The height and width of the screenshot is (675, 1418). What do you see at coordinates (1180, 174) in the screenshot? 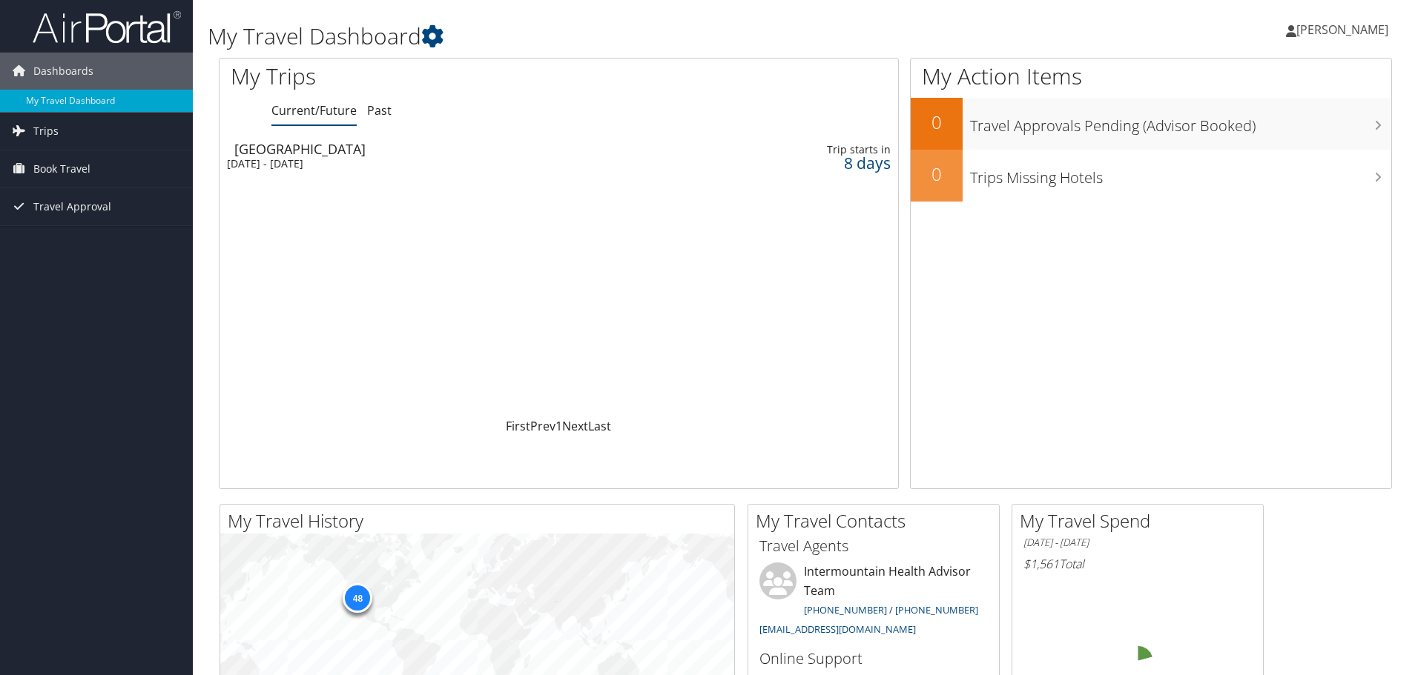
I see `h3: Trips Missing Hotels` at bounding box center [1180, 174].